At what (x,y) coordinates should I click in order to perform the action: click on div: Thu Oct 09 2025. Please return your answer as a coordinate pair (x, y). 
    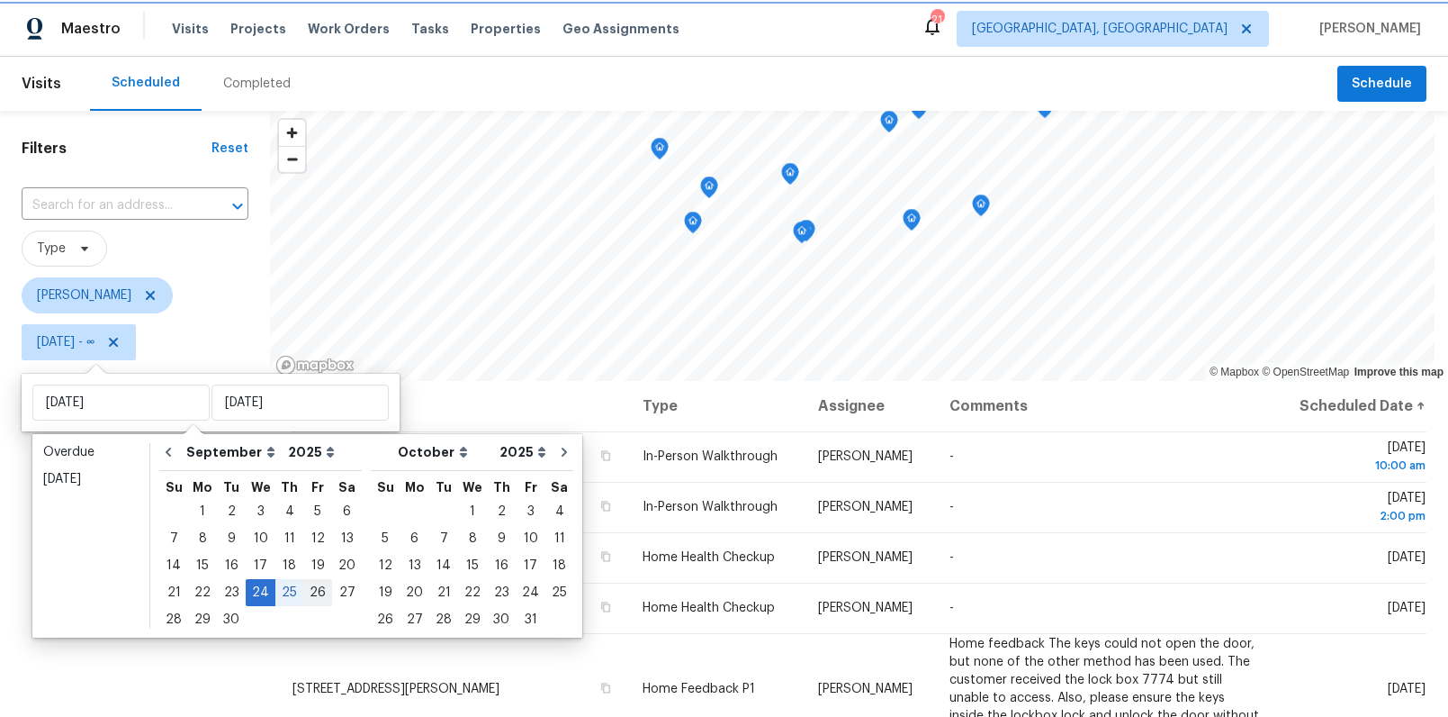
    Looking at the image, I should click on (501, 538).